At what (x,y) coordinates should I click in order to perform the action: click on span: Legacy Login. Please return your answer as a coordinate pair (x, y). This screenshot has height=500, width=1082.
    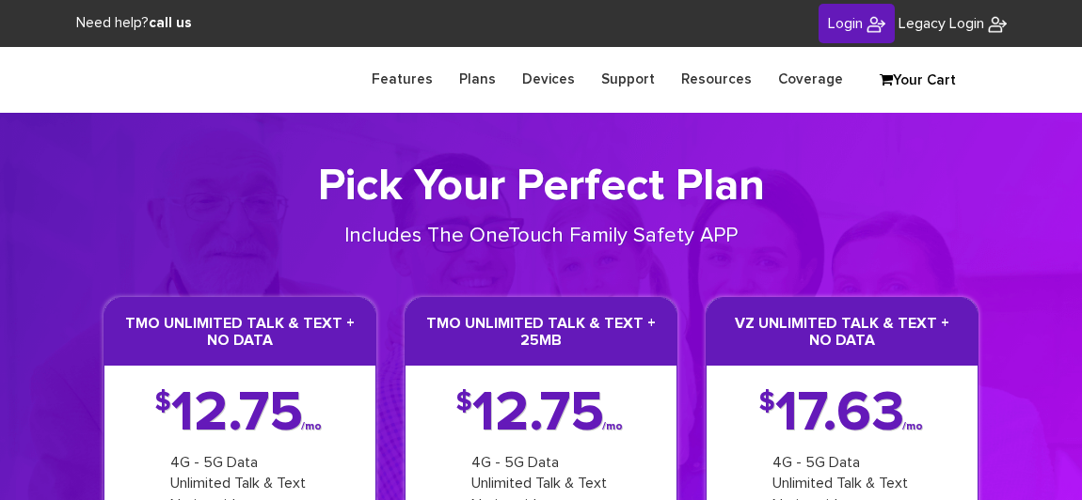
    Looking at the image, I should click on (941, 24).